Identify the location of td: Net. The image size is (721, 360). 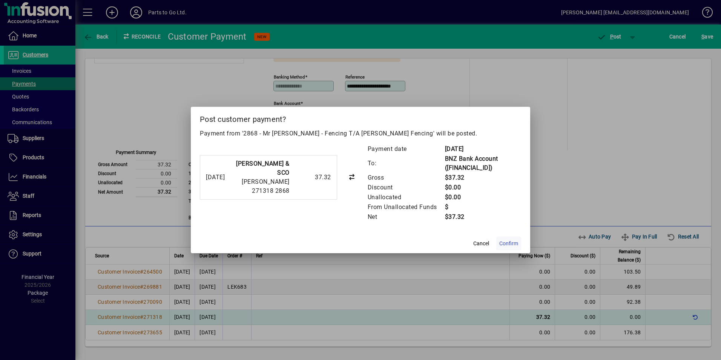
(406, 217).